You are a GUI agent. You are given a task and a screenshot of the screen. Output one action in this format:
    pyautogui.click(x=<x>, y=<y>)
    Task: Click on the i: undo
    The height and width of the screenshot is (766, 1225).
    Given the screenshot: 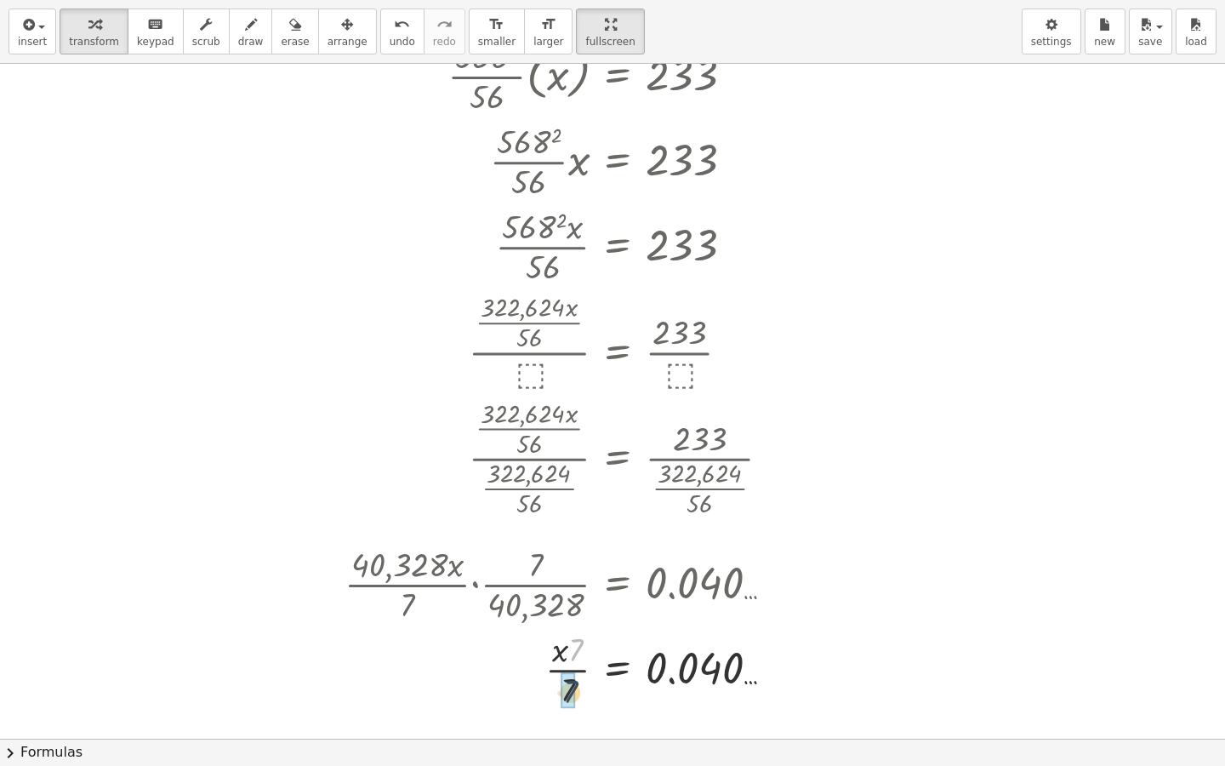 What is the action you would take?
    pyautogui.click(x=402, y=25)
    